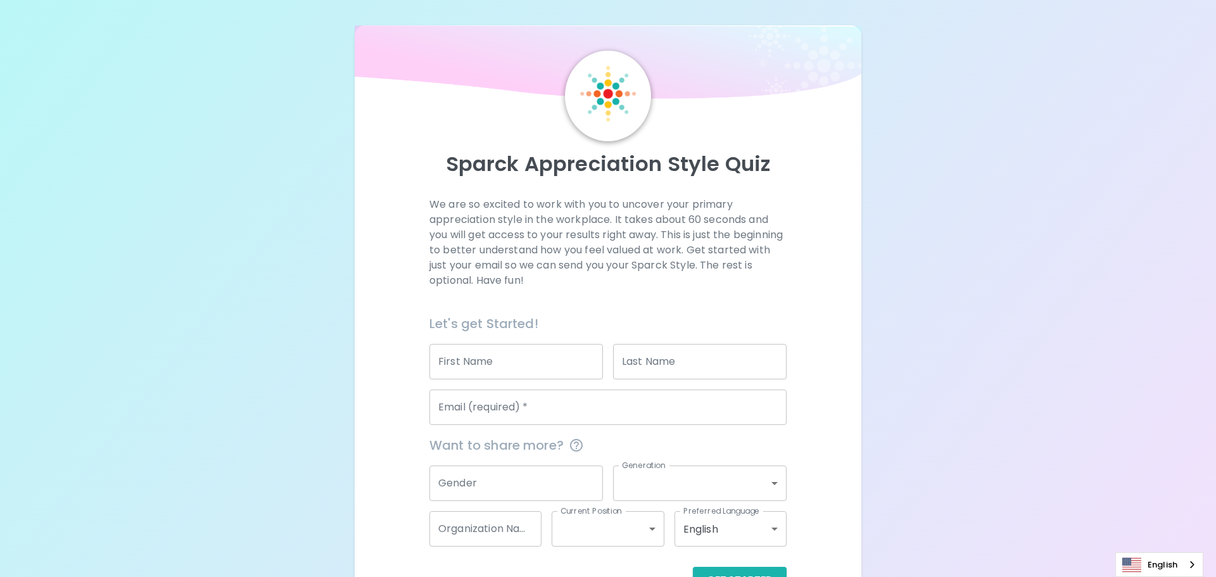 This screenshot has height=577, width=1216. Describe the element at coordinates (591, 510) in the screenshot. I see `label: Current Position` at that location.